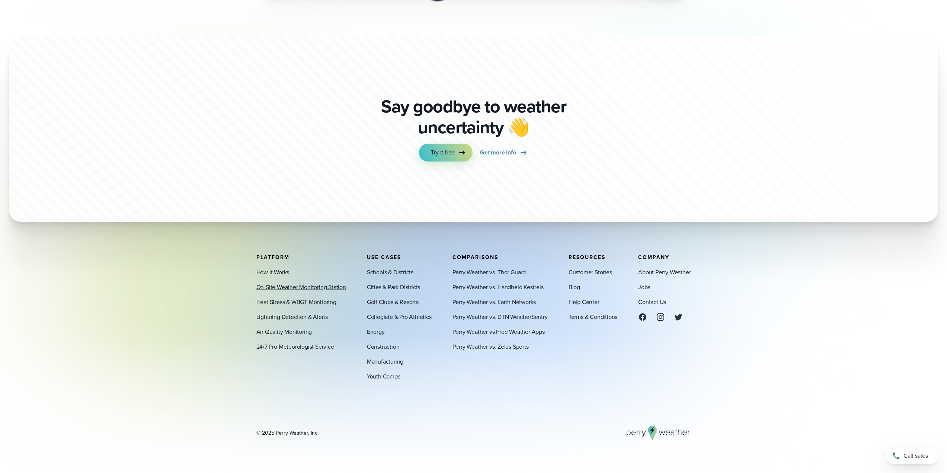  I want to click on a: 24/7 Pro Meteorologist Service, so click(295, 346).